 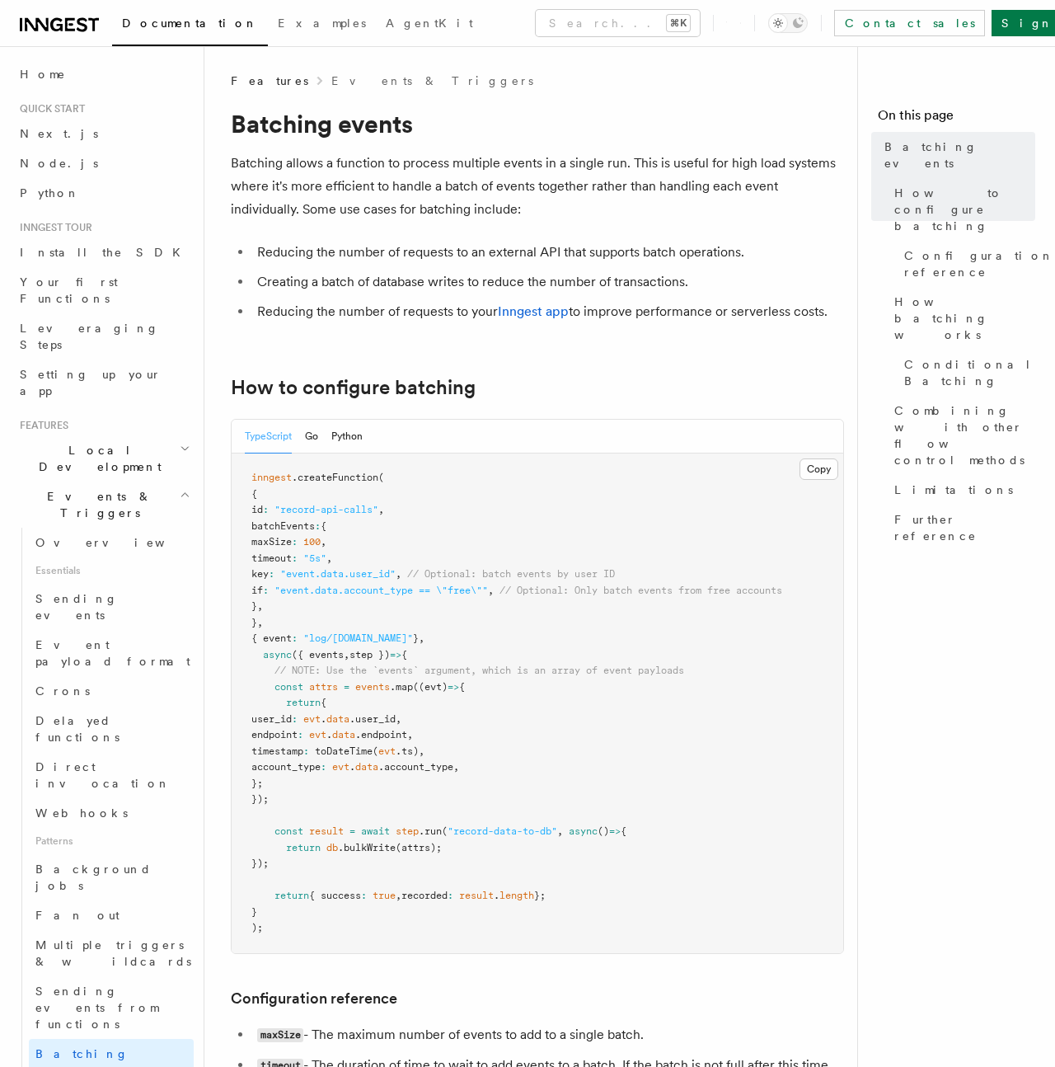 I want to click on span: Direct invocation, so click(x=103, y=775).